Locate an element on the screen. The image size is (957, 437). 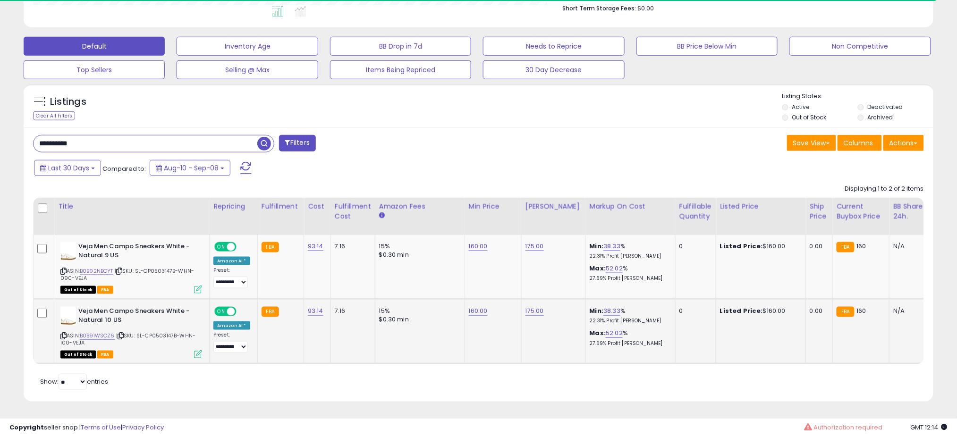
div: 0 is located at coordinates (694, 247).